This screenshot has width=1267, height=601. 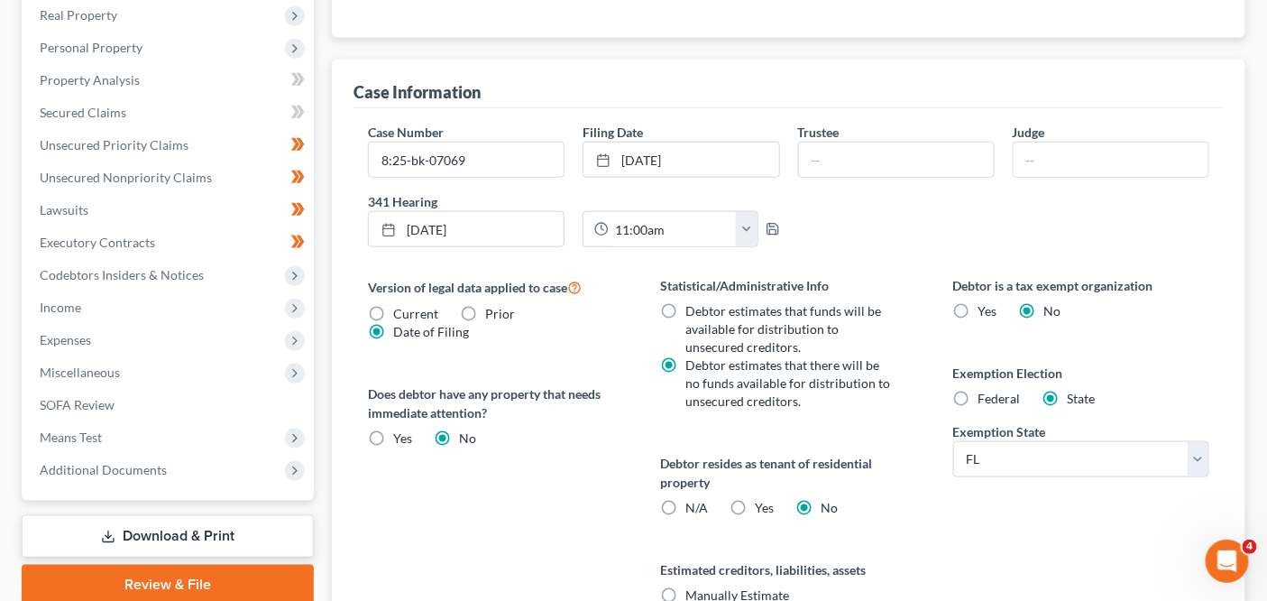 I want to click on span: Means Test, so click(x=70, y=436).